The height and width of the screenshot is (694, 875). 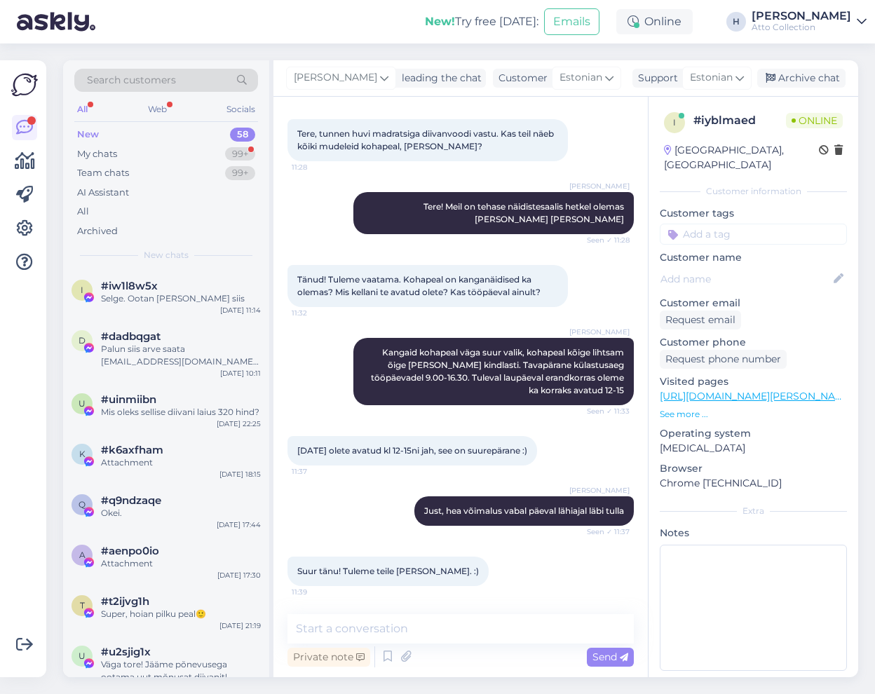 What do you see at coordinates (82, 605) in the screenshot?
I see `span: t` at bounding box center [82, 605].